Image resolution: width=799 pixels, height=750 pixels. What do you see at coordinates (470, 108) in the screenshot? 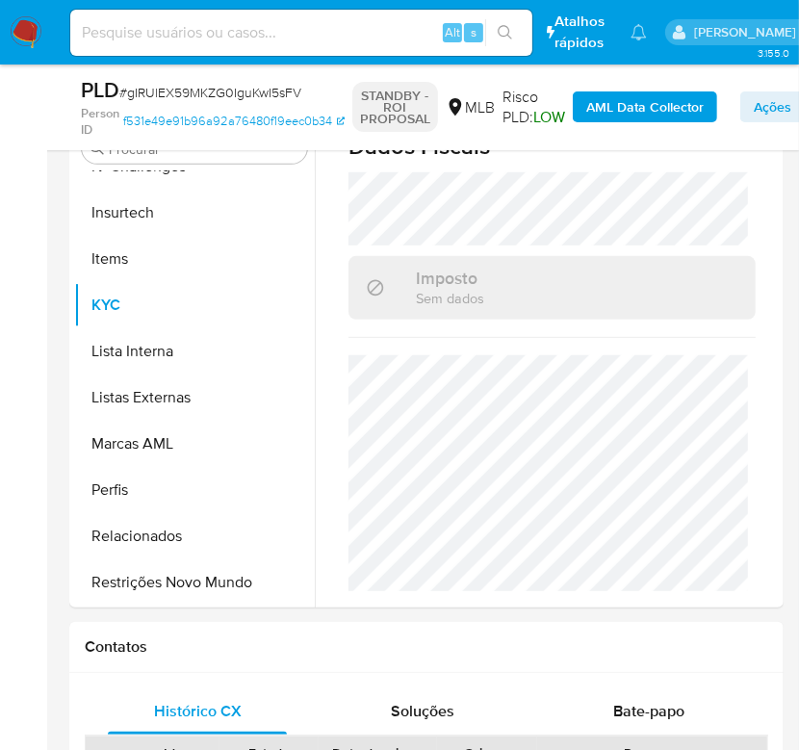
I see `div: MLB` at bounding box center [470, 108].